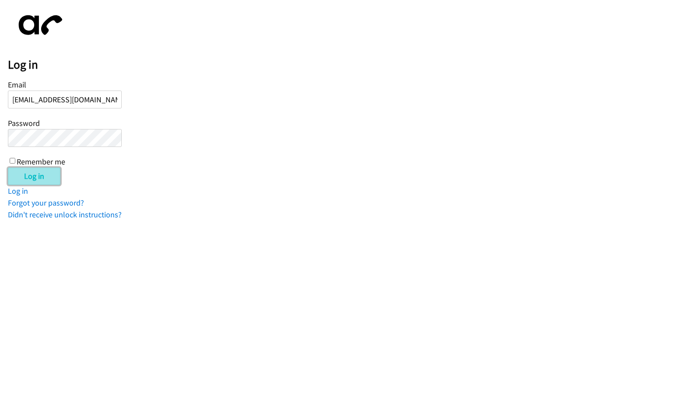 This screenshot has height=398, width=690. Describe the element at coordinates (349, 65) in the screenshot. I see `h2: Log in` at that location.